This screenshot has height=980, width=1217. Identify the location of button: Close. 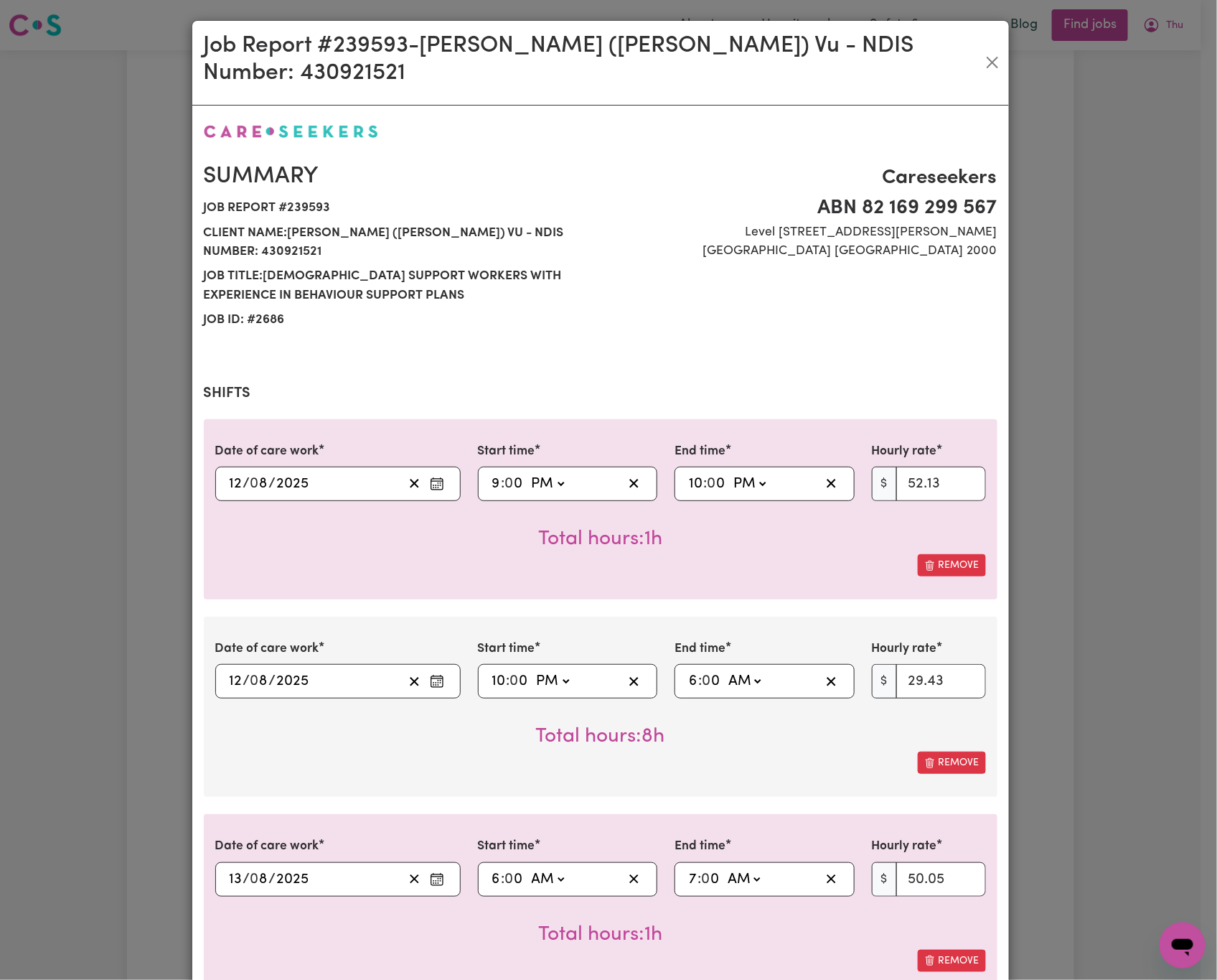
(993, 62).